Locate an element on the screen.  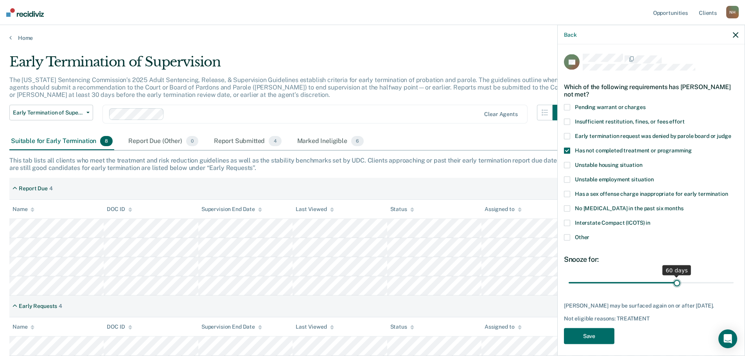
img: Recidiviz is located at coordinates (25, 13).